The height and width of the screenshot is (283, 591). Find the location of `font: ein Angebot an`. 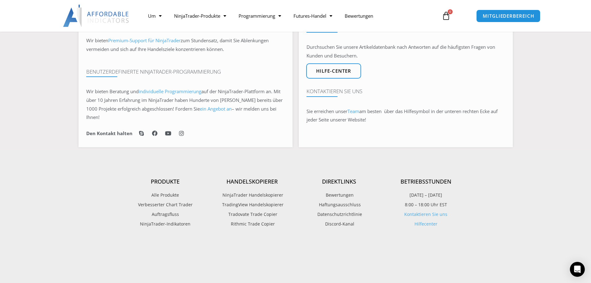

font: ein Angebot an is located at coordinates (216, 109).